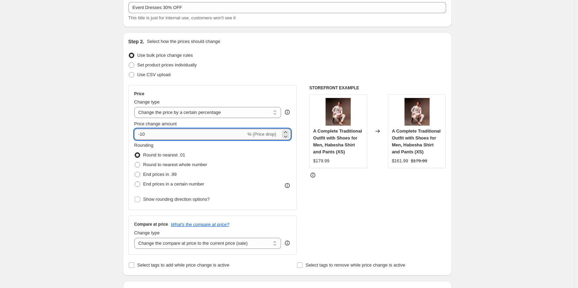 The width and height of the screenshot is (578, 288). I want to click on input: 30% off holiday sale, so click(287, 8).